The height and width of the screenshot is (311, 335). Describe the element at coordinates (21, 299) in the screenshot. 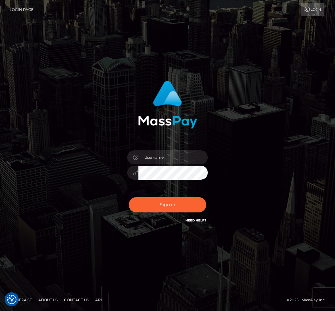

I see `a: Homepage` at that location.